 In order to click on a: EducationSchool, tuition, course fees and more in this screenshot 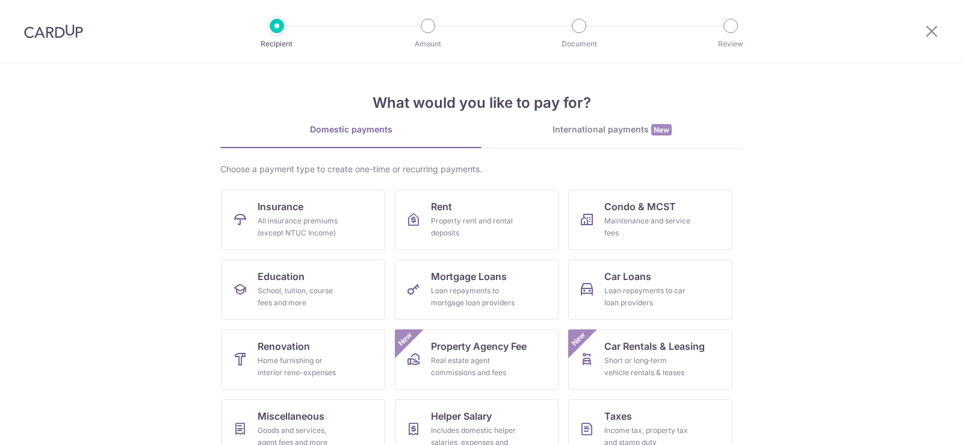, I will do `click(303, 290)`.